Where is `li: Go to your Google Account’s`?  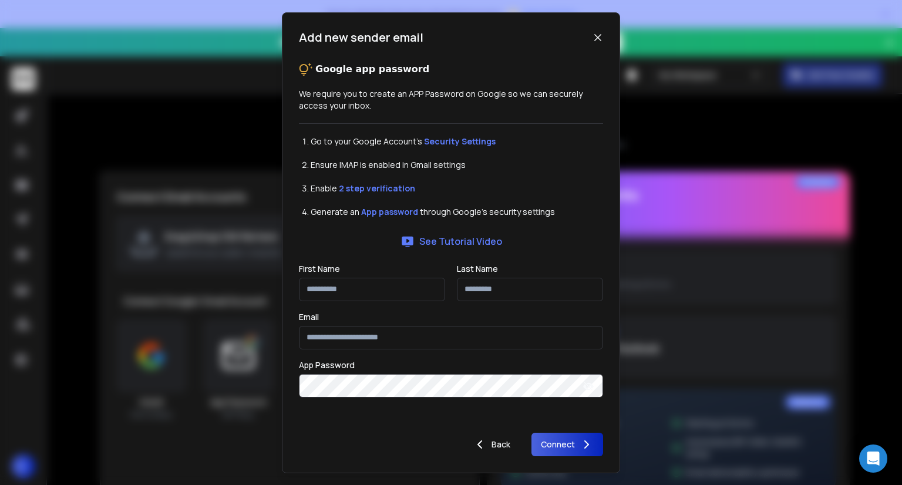 li: Go to your Google Account’s is located at coordinates (457, 141).